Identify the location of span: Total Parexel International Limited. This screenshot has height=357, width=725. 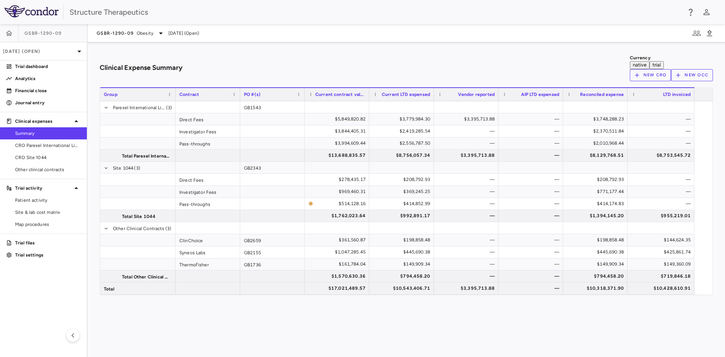
(146, 156).